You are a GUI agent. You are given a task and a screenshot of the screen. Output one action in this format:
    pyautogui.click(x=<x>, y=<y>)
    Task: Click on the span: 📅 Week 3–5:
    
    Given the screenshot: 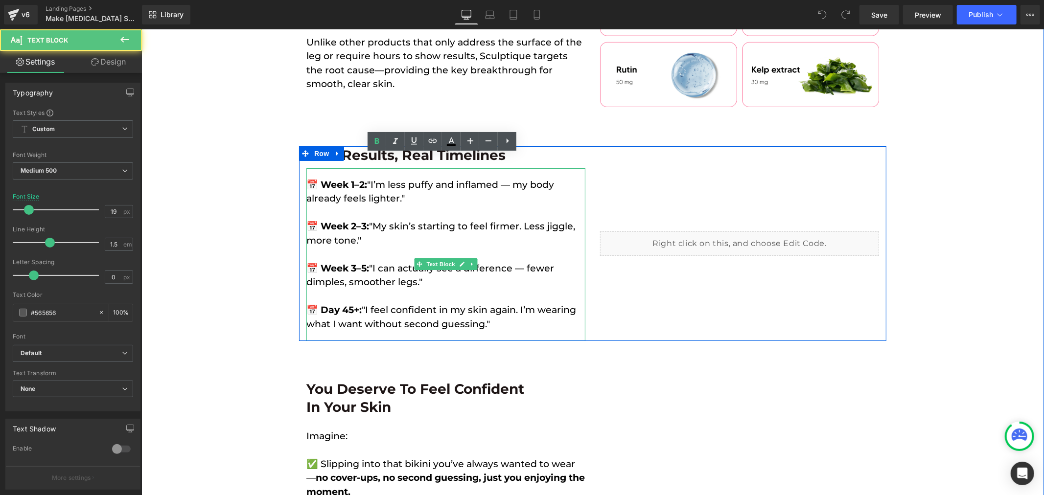 What is the action you would take?
    pyautogui.click(x=196, y=239)
    